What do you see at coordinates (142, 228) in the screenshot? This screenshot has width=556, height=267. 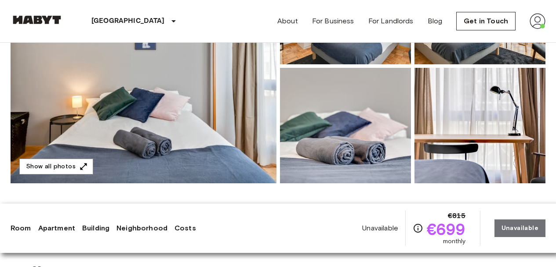 I see `a: Neighborhood` at bounding box center [142, 228].